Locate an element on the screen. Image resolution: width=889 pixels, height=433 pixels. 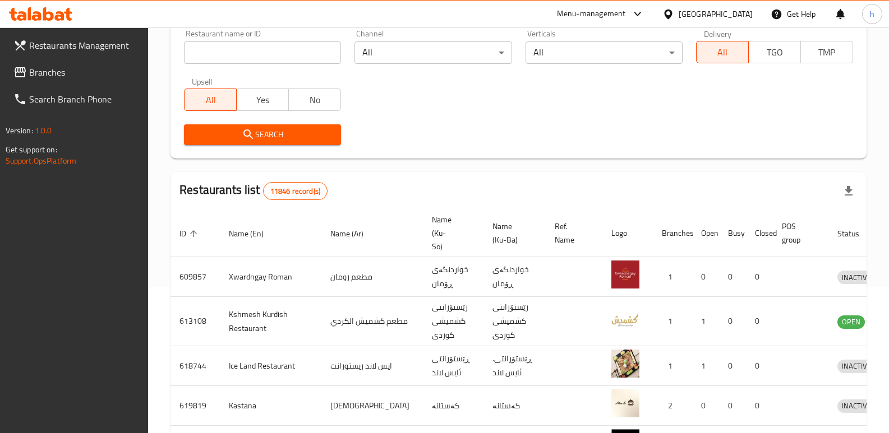
div: Menu-management is located at coordinates (591, 14).